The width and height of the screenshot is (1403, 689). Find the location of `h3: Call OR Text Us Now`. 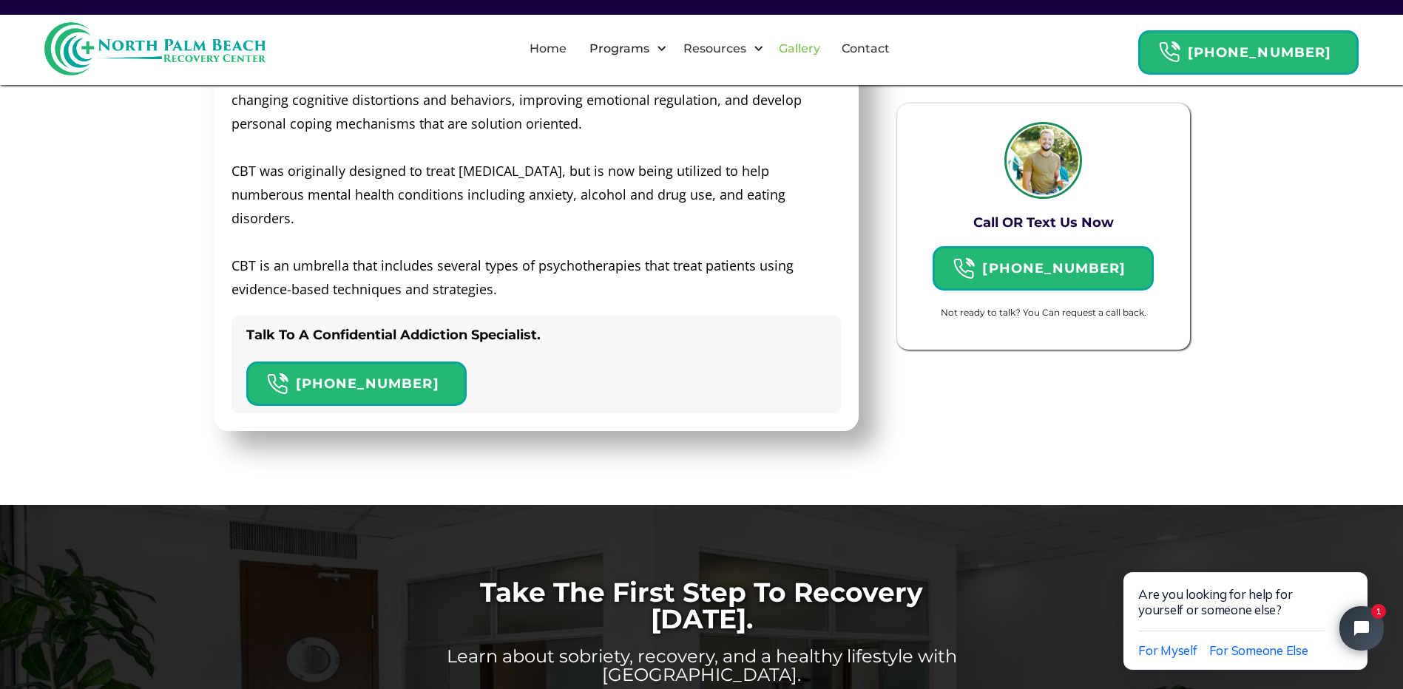

h3: Call OR Text Us Now is located at coordinates (1043, 223).